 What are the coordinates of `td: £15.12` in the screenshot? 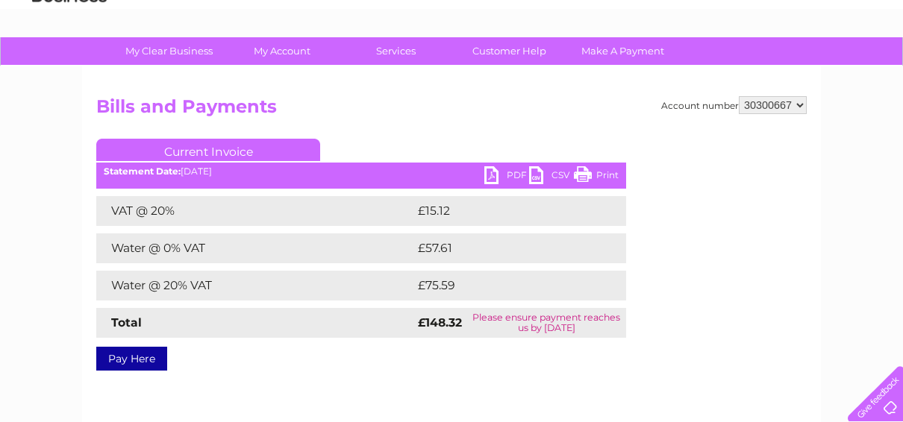 It's located at (503, 211).